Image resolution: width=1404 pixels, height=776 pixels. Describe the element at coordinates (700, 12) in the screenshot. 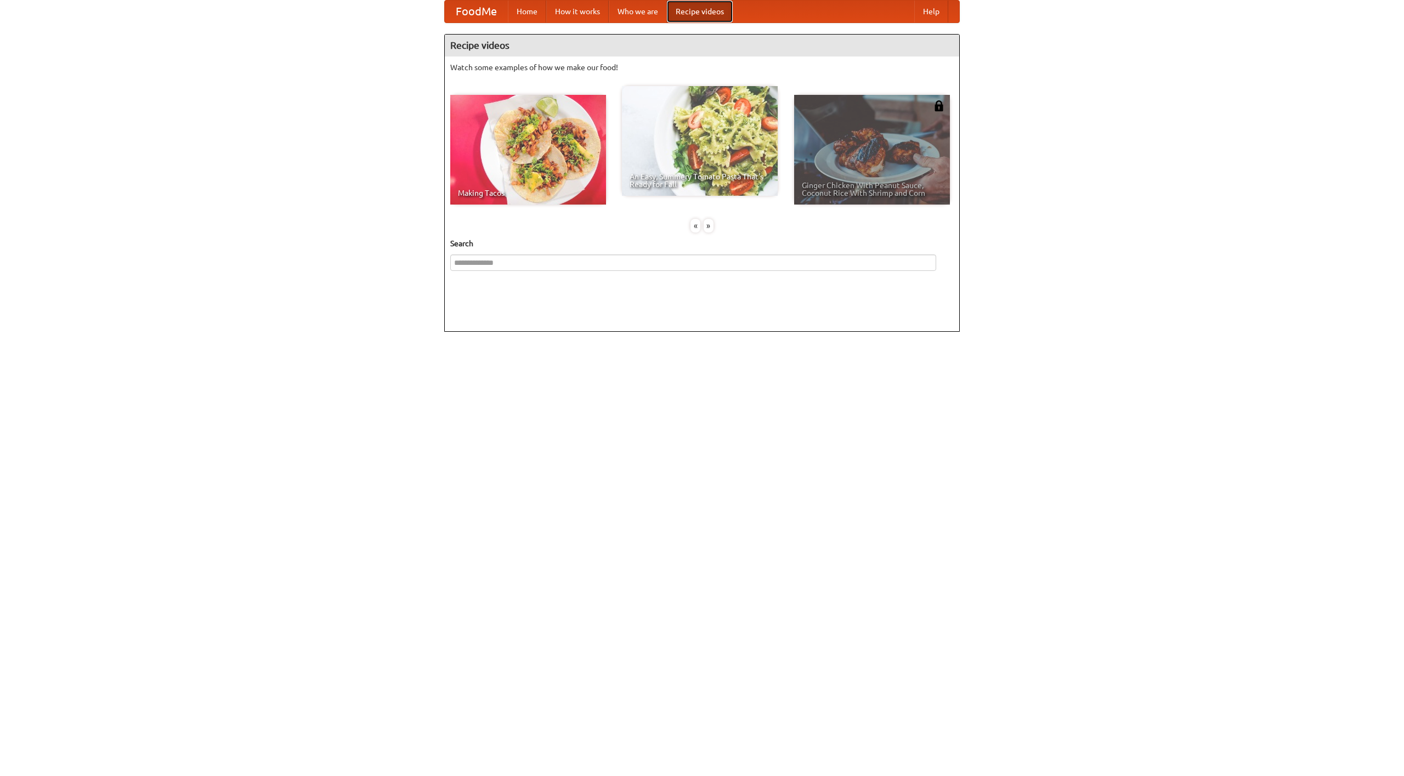

I see `a: Recipe videos` at that location.